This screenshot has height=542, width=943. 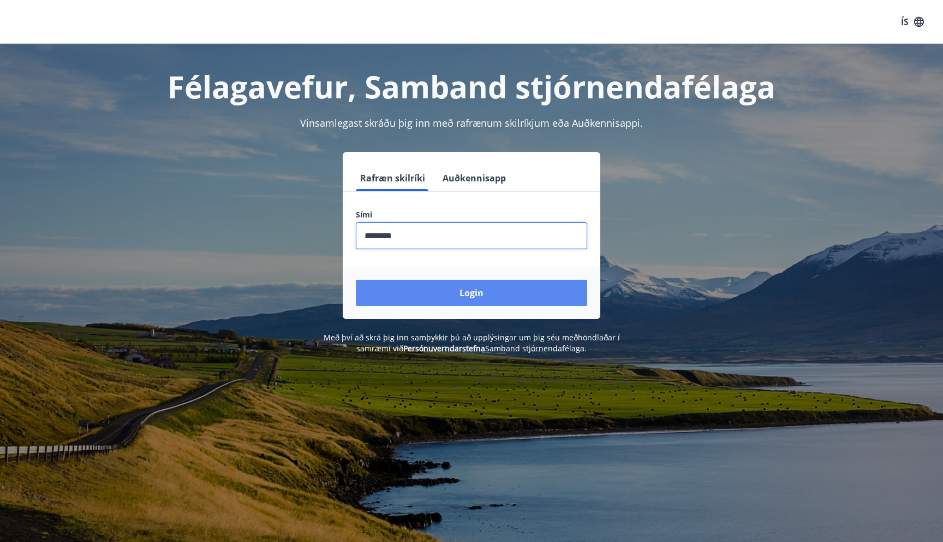 What do you see at coordinates (472, 215) in the screenshot?
I see `label: Sími` at bounding box center [472, 215].